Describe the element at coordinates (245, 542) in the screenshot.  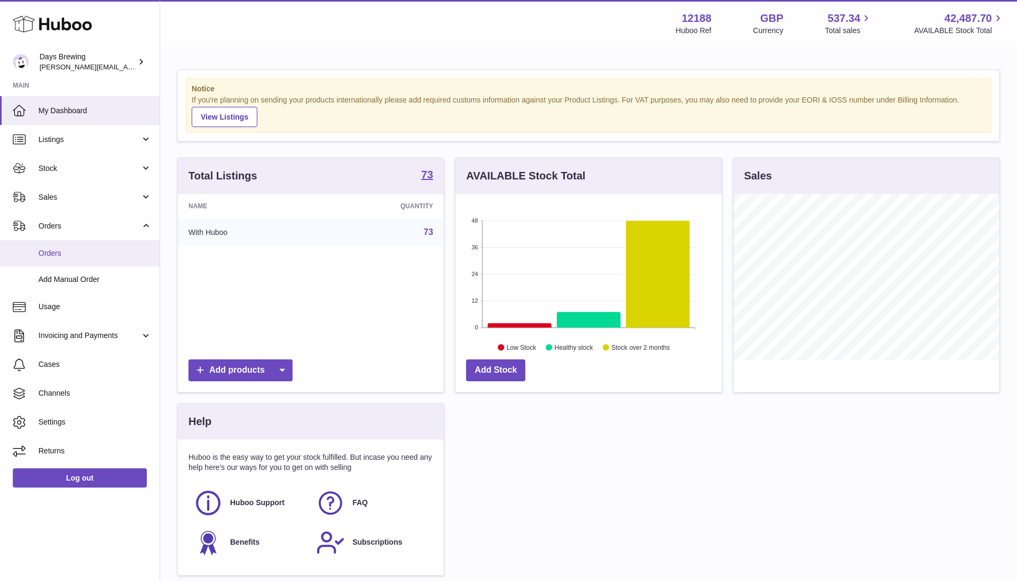
I see `span: Benefits` at that location.